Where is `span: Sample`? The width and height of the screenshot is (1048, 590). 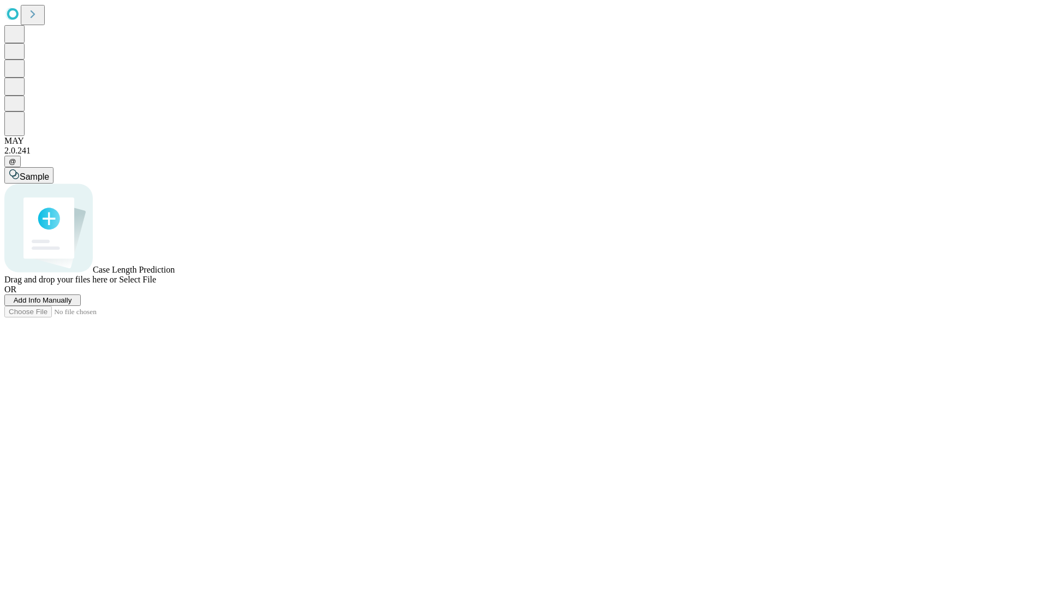
span: Sample is located at coordinates (34, 176).